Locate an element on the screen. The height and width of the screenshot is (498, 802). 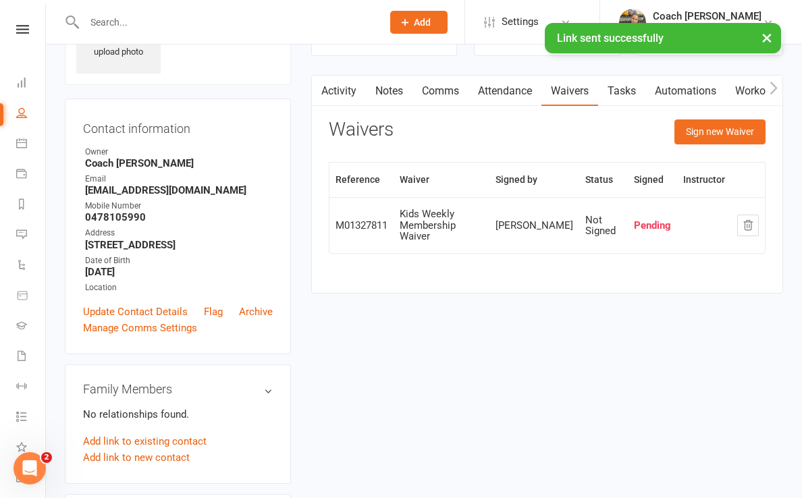
a: Attendance is located at coordinates (505, 91).